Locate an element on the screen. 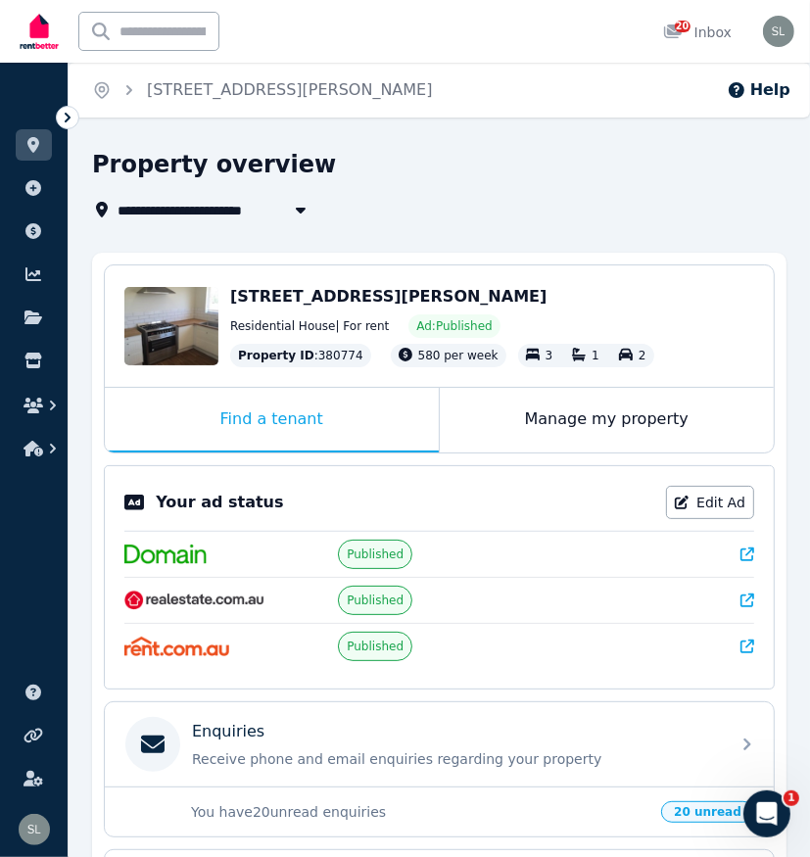  span: 20 is located at coordinates (683, 26).